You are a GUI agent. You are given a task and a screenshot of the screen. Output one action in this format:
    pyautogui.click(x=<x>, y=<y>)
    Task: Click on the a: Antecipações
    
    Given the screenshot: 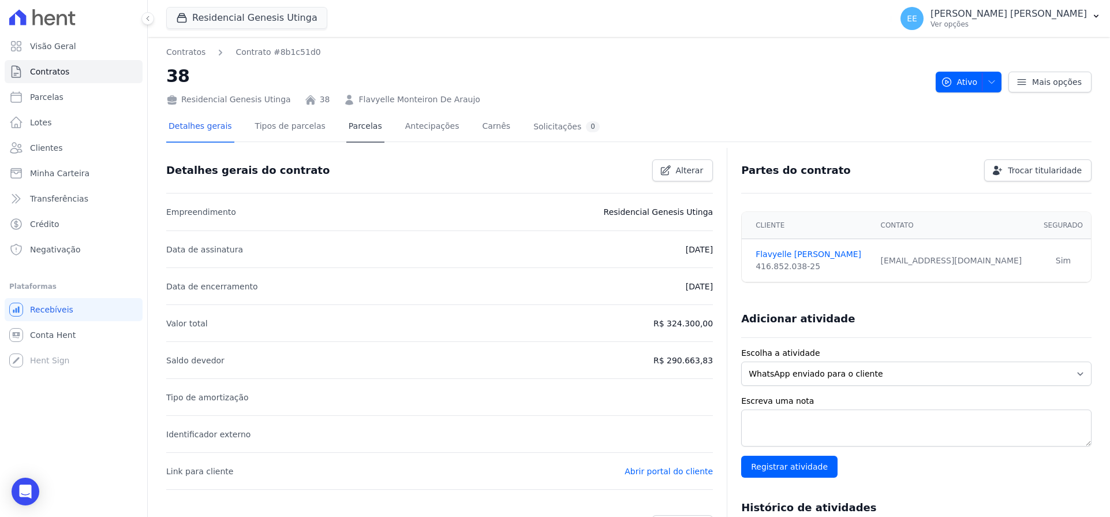 What is the action you would take?
    pyautogui.click(x=432, y=127)
    